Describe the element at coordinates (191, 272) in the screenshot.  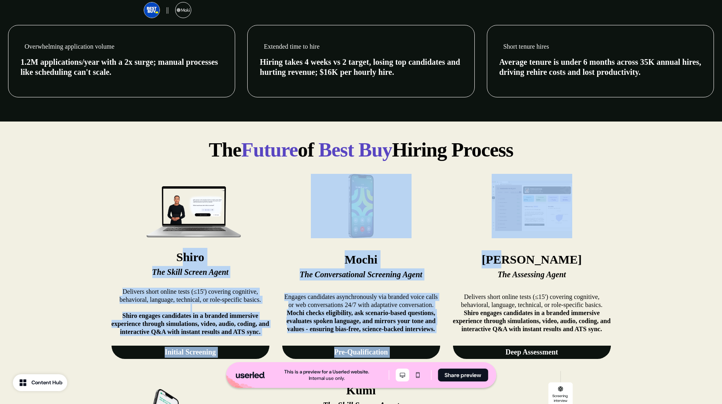
I see `em: The Skill Screen Agent` at that location.